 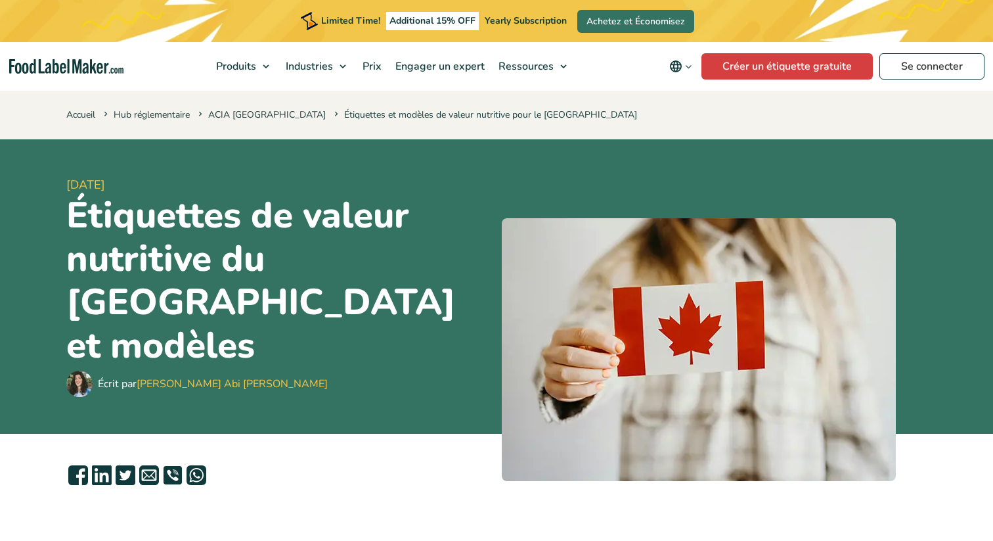 I want to click on a: Ressources, so click(x=533, y=66).